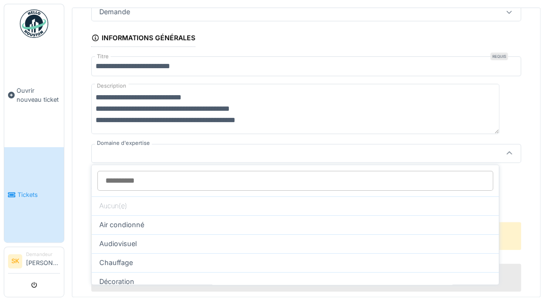  I want to click on label: Titre, so click(103, 56).